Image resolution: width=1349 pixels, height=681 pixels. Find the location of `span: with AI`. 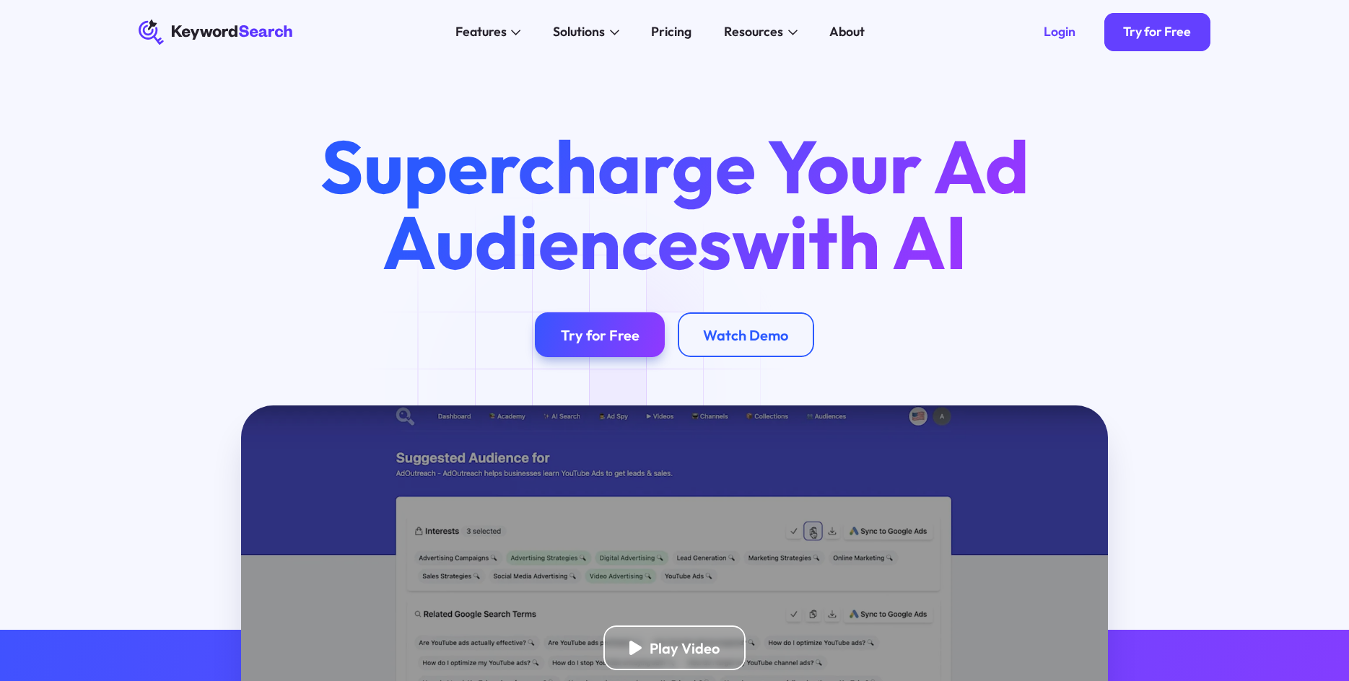

span: with AI is located at coordinates (849, 242).